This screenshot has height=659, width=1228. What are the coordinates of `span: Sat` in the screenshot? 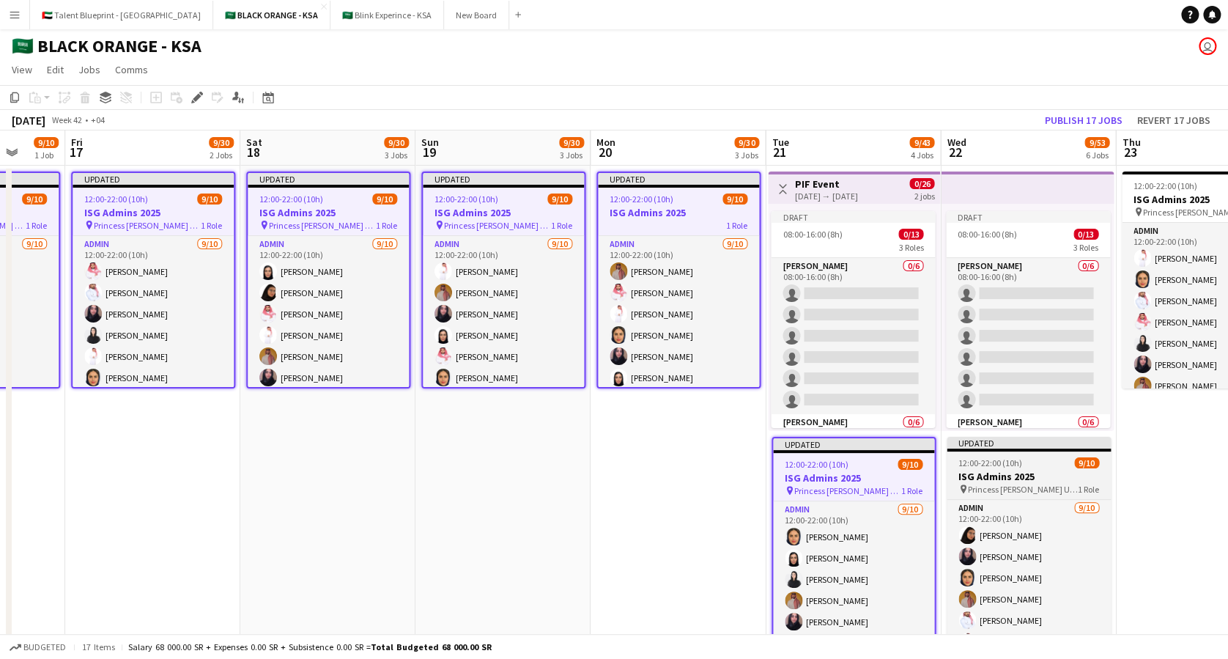 It's located at (254, 142).